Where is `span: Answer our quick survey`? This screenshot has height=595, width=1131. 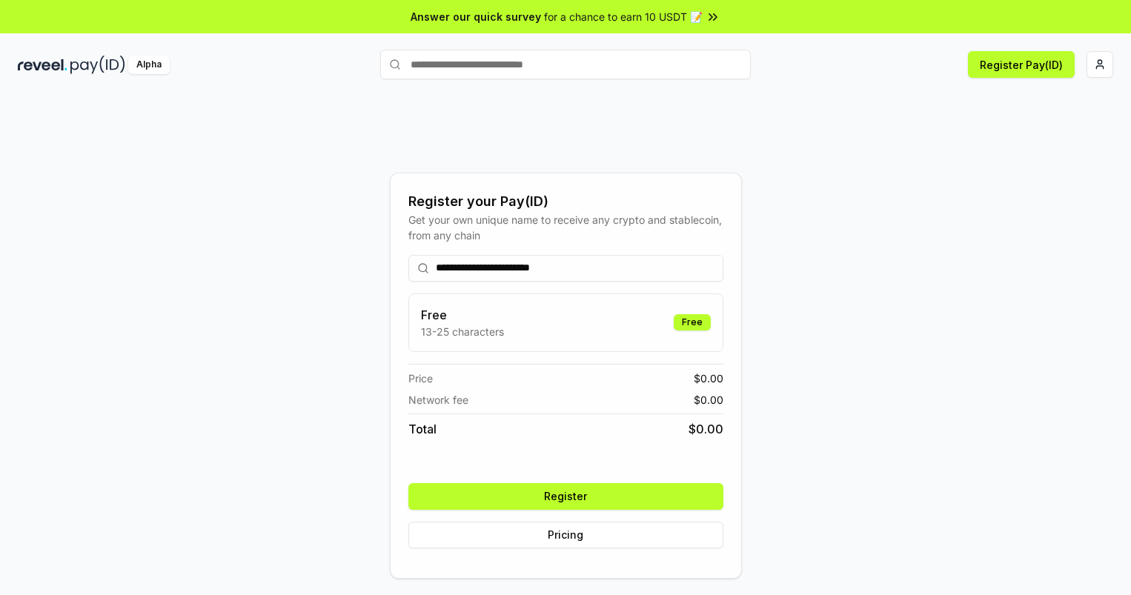
span: Answer our quick survey is located at coordinates (476, 16).